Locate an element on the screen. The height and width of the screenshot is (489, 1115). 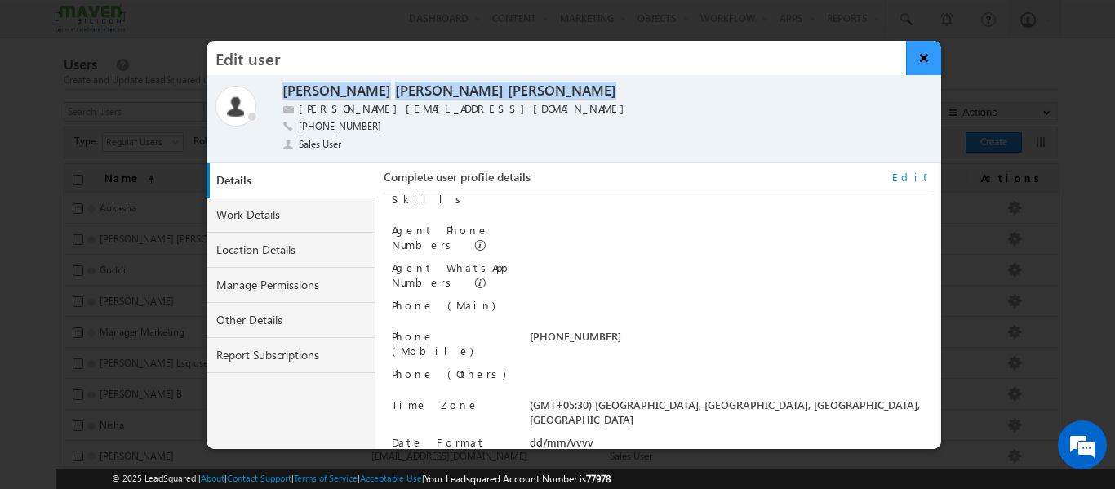
a: Contact Support is located at coordinates (259, 478).